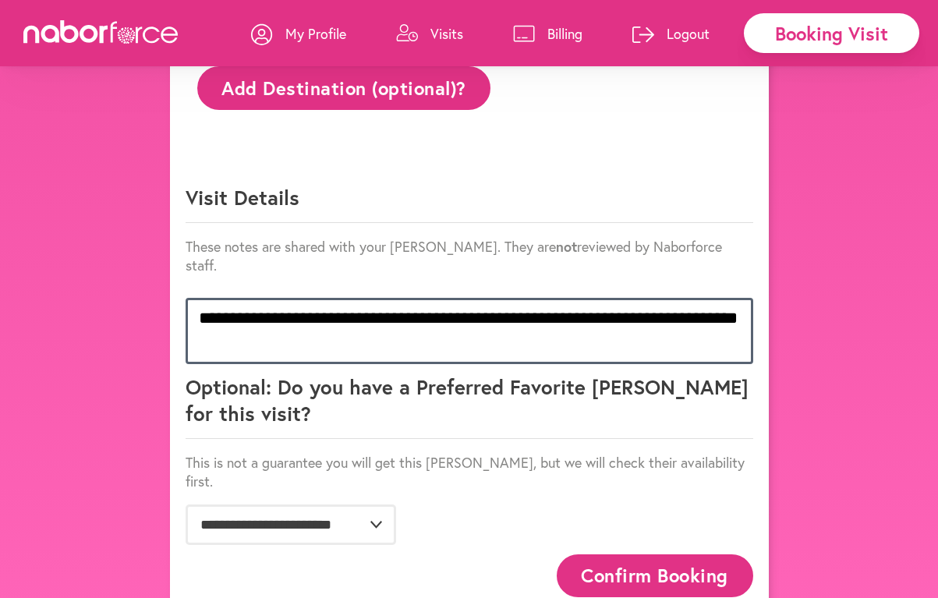 This screenshot has width=938, height=598. What do you see at coordinates (831, 33) in the screenshot?
I see `div: Booking Visit` at bounding box center [831, 33].